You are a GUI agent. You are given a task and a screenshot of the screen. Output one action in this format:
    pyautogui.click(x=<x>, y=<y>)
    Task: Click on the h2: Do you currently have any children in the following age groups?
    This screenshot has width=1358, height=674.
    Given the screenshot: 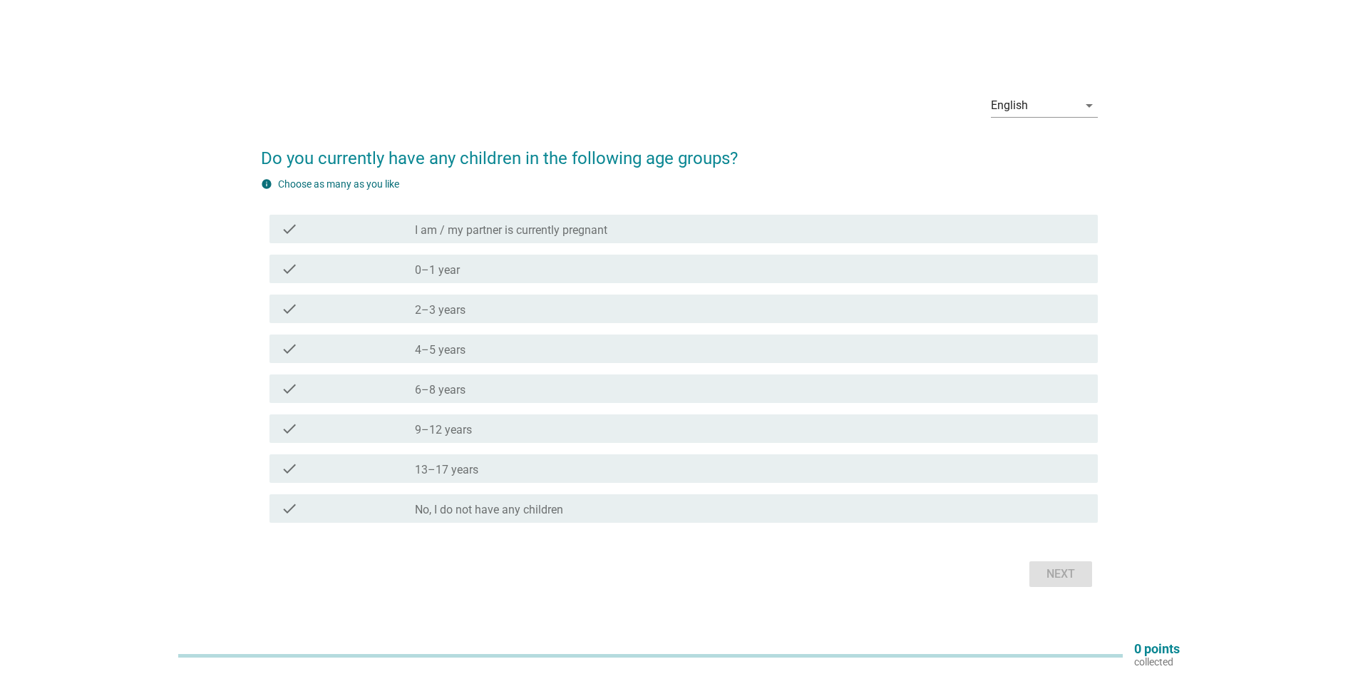 What is the action you would take?
    pyautogui.click(x=679, y=151)
    